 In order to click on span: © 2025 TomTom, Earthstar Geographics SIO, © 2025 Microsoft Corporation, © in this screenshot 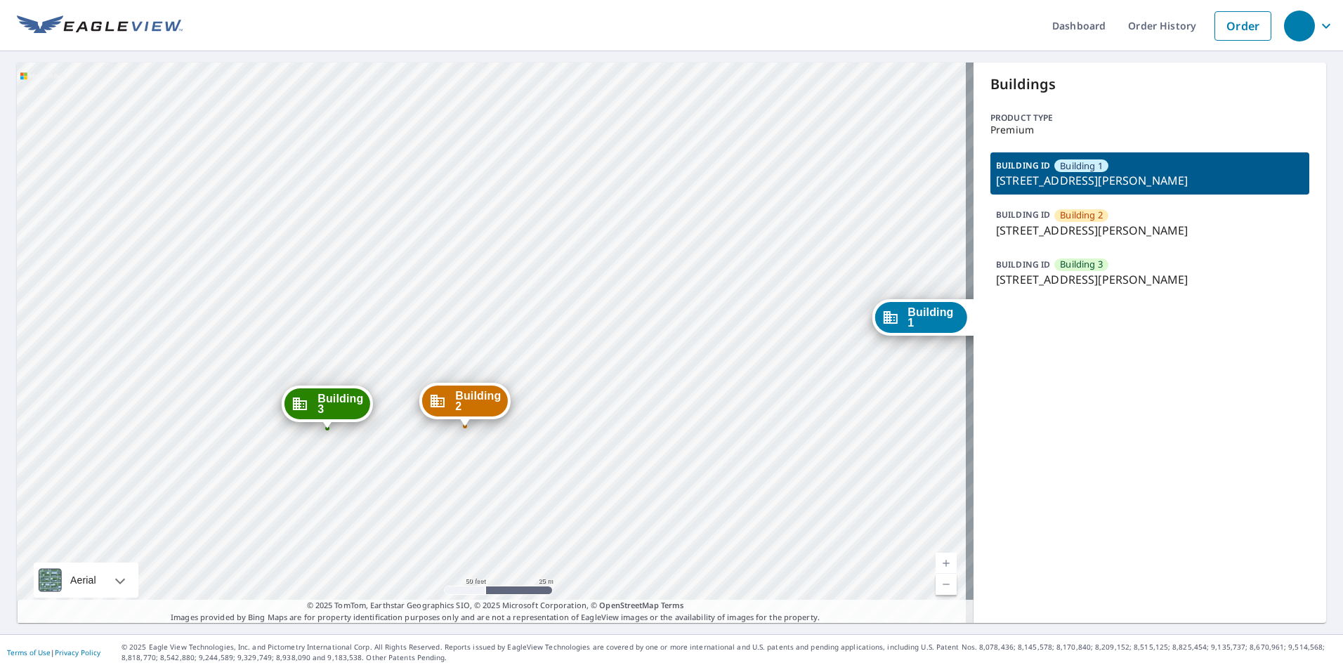, I will do `click(495, 606)`.